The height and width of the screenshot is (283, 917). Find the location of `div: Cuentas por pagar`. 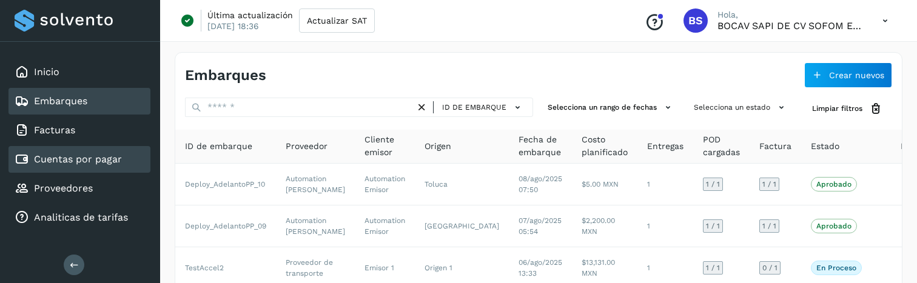

div: Cuentas por pagar is located at coordinates (79, 160).